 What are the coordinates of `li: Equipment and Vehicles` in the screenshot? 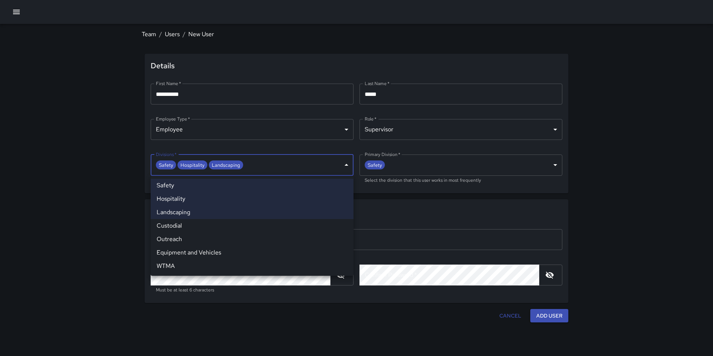 It's located at (252, 252).